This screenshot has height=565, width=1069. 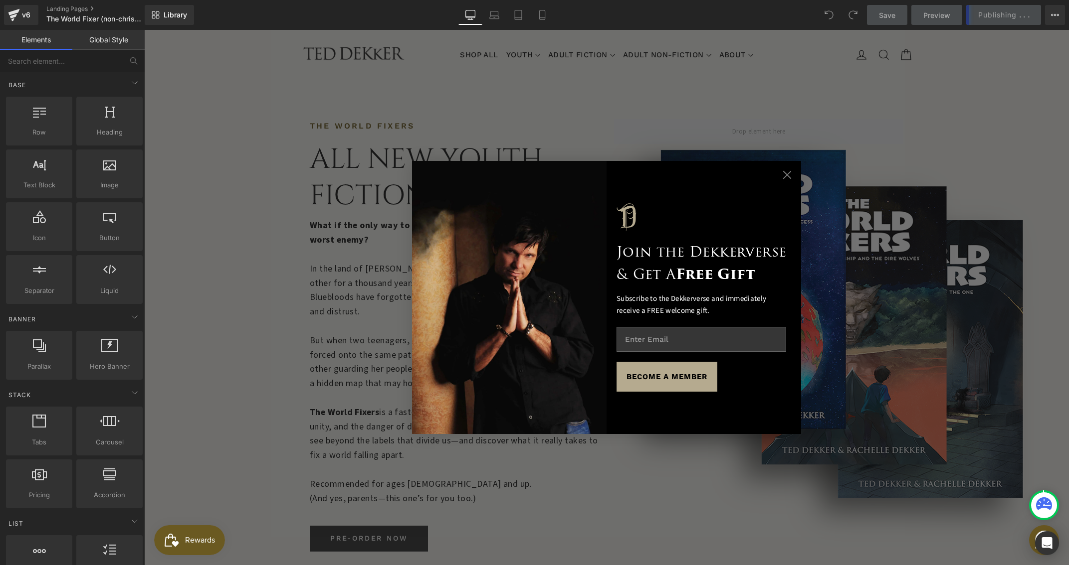 I want to click on a: New Library, so click(x=169, y=15).